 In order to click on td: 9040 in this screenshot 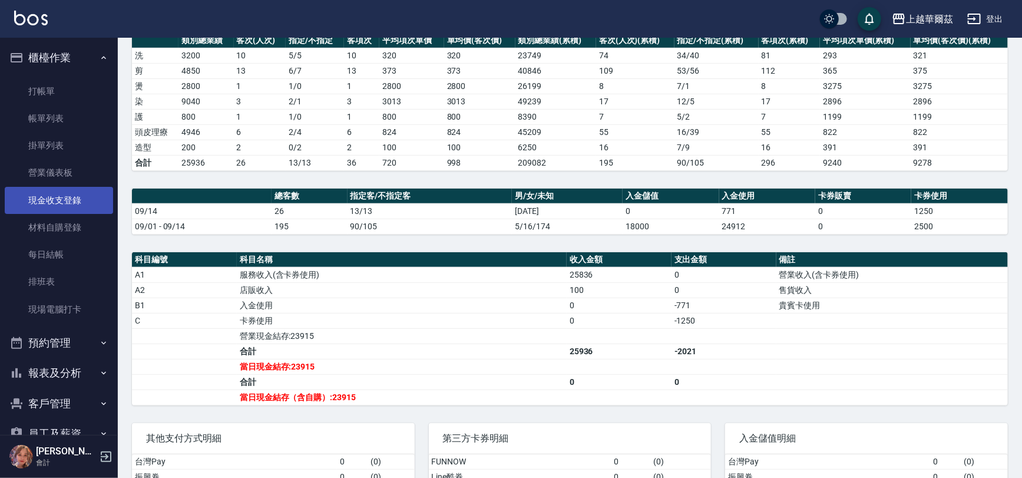, I will do `click(205, 101)`.